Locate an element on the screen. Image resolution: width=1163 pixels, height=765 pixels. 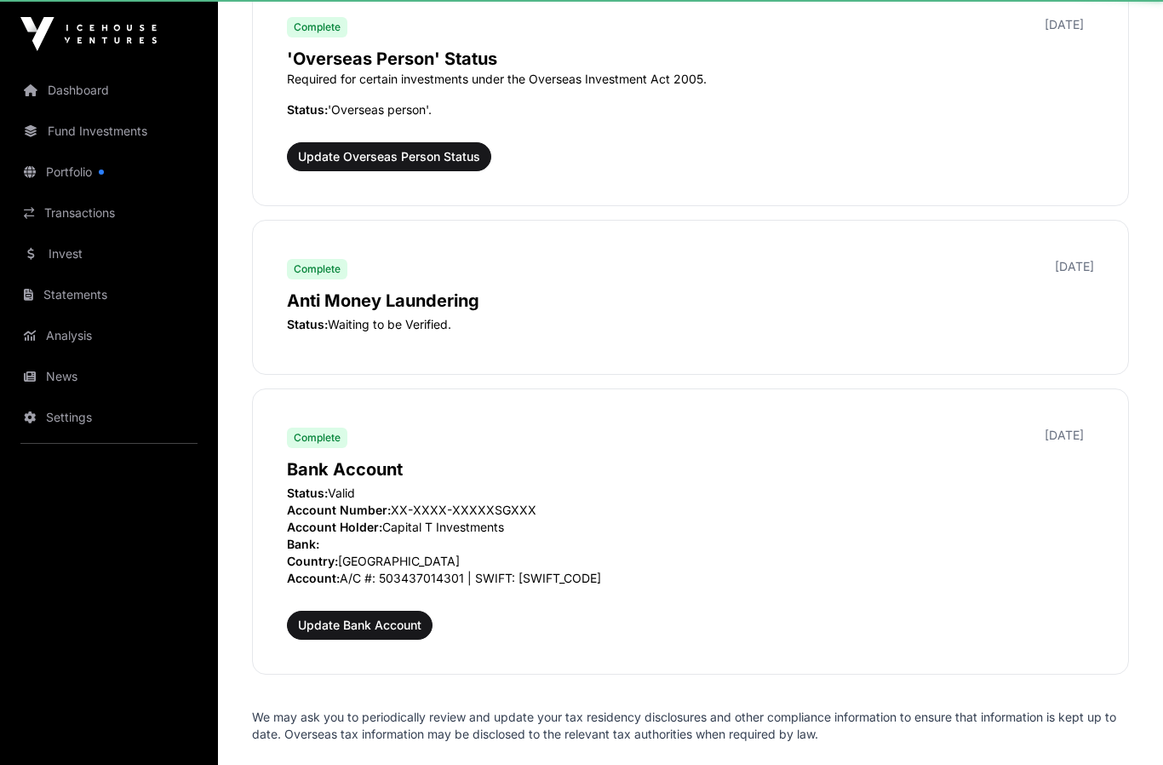
button: Update Bank Account is located at coordinates (359, 625).